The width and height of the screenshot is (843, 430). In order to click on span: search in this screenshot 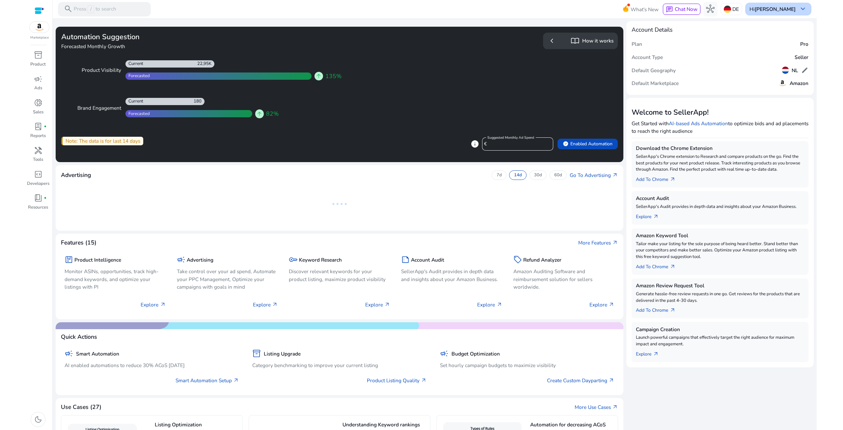, I will do `click(68, 9)`.